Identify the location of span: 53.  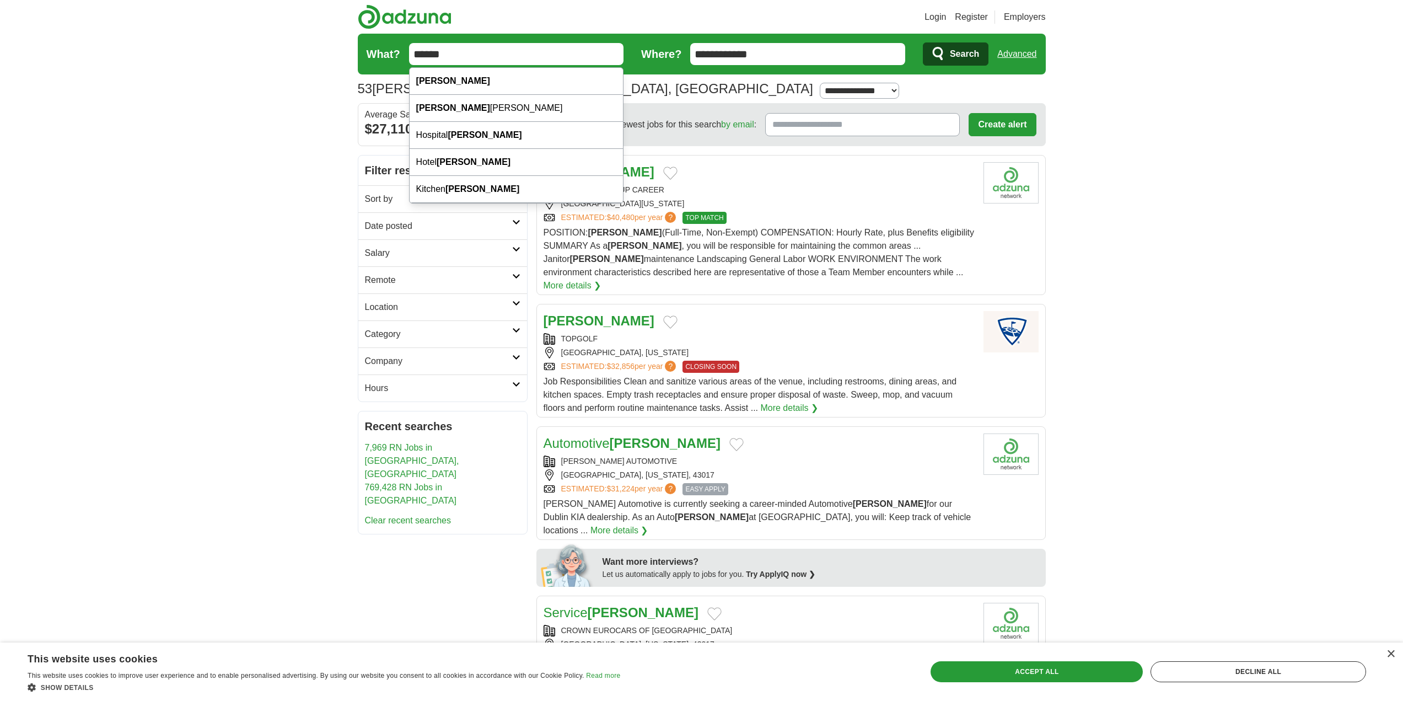
(365, 89).